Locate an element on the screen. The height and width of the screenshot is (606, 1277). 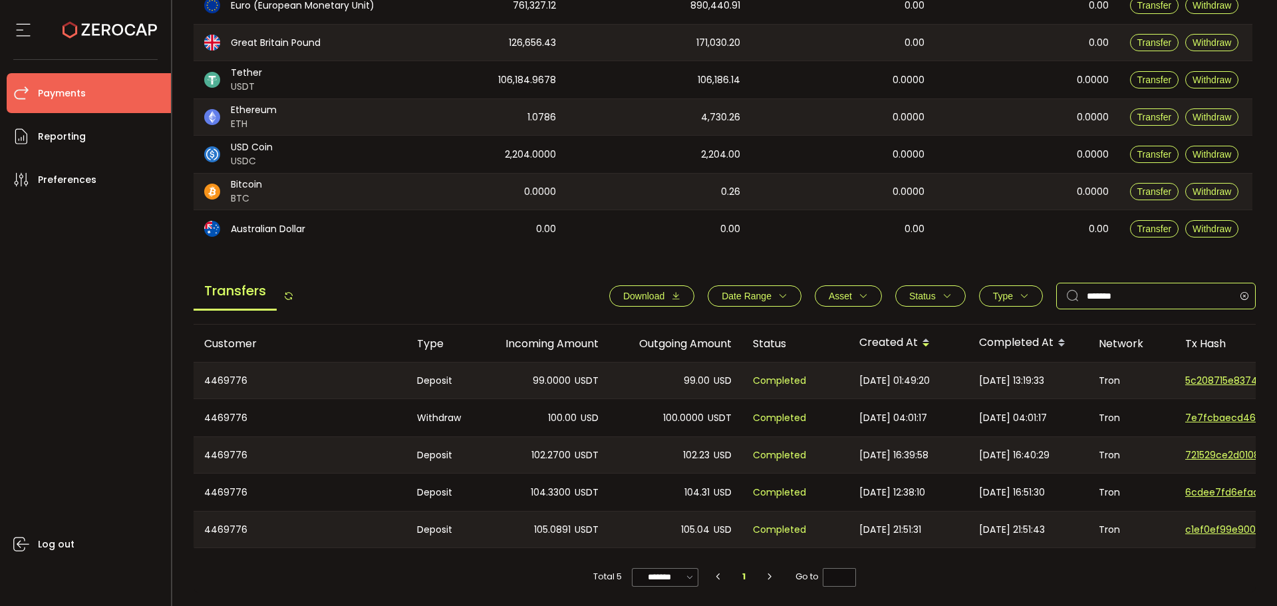
span: Great Britain Pound is located at coordinates (275, 43).